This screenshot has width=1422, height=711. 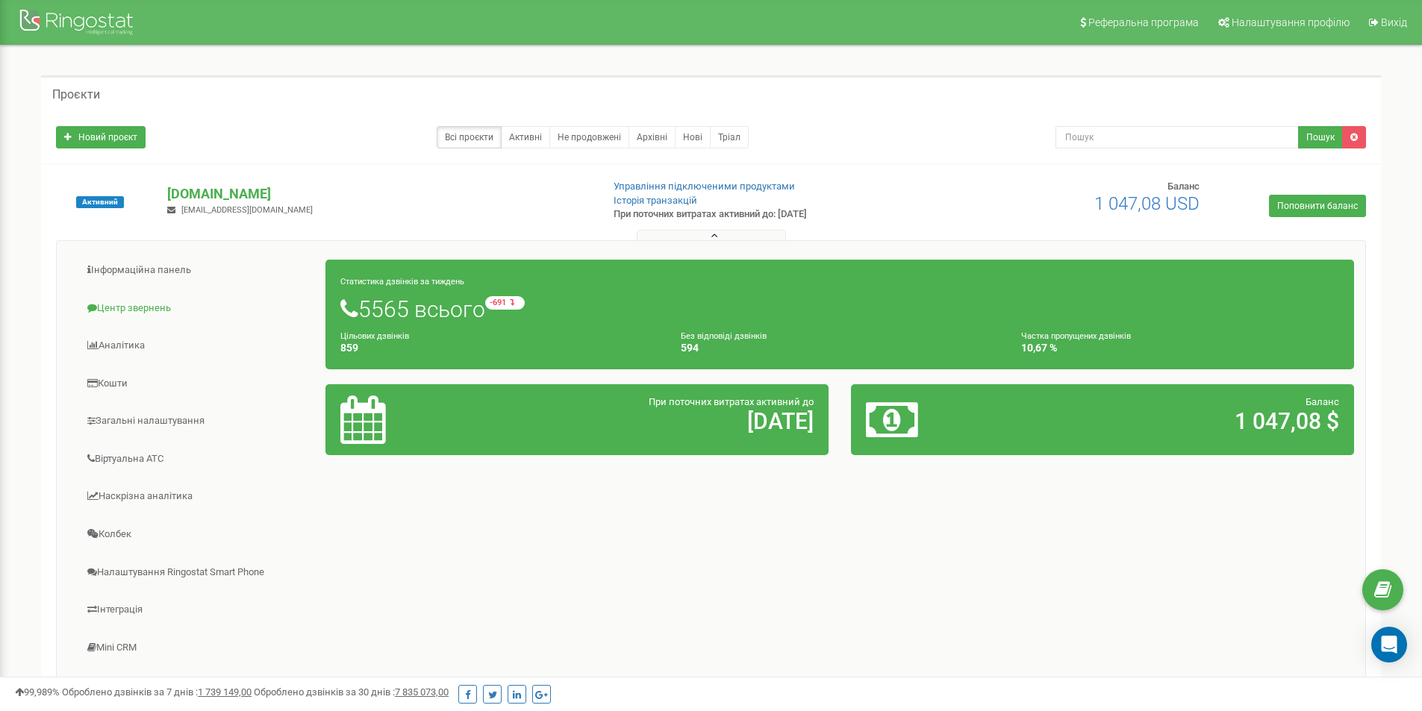 I want to click on h4: 10,67 %, so click(x=1180, y=348).